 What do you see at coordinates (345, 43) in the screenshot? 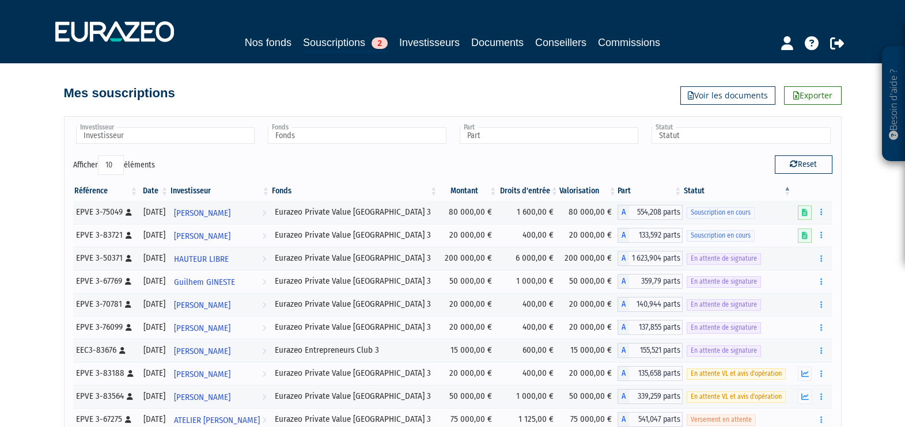
I see `a: Souscriptions2` at bounding box center [345, 43].